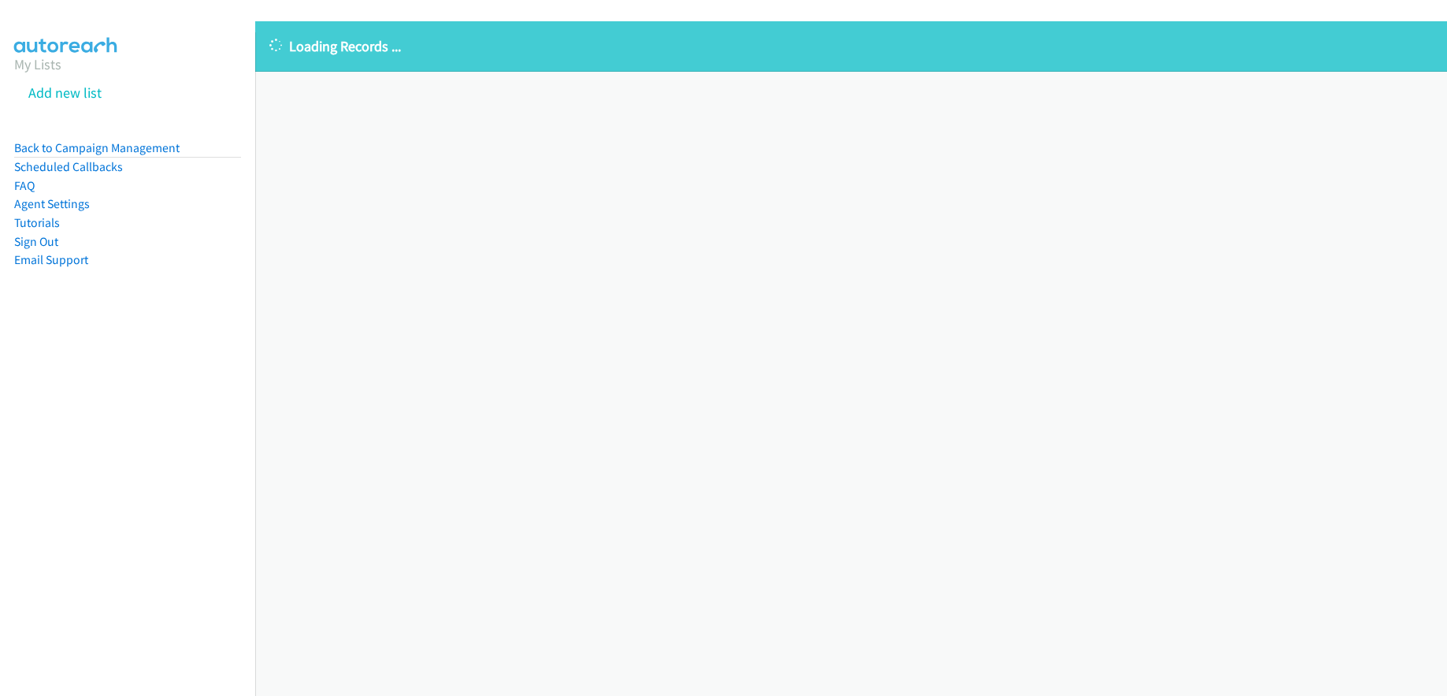 This screenshot has height=696, width=1447. What do you see at coordinates (65, 92) in the screenshot?
I see `a: Add new list` at bounding box center [65, 92].